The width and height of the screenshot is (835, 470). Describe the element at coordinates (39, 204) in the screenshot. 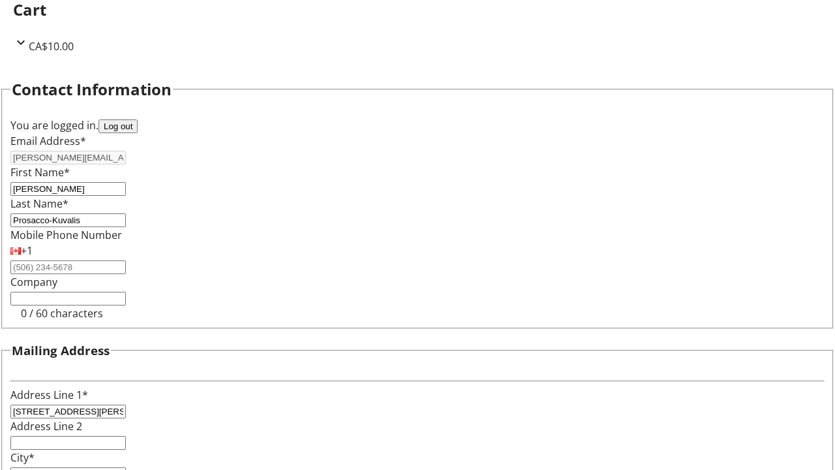

I see `label: Last Name*` at that location.